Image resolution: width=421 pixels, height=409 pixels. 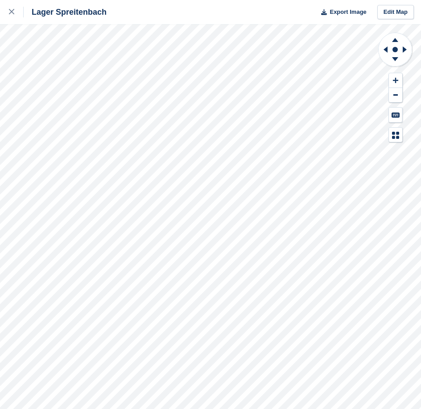 I want to click on div: Lager Spreitenbach, so click(x=65, y=12).